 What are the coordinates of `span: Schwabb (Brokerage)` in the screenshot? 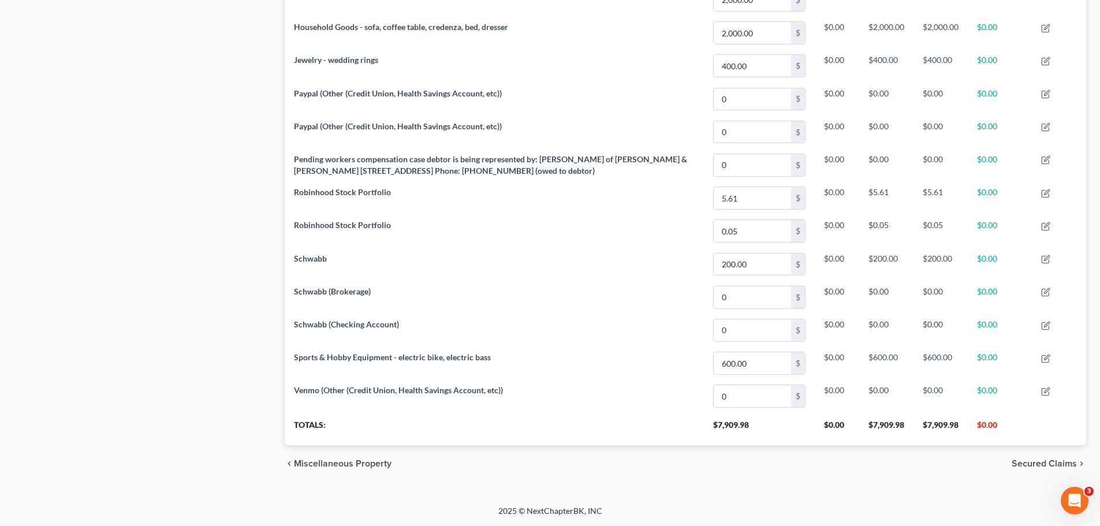 It's located at (332, 291).